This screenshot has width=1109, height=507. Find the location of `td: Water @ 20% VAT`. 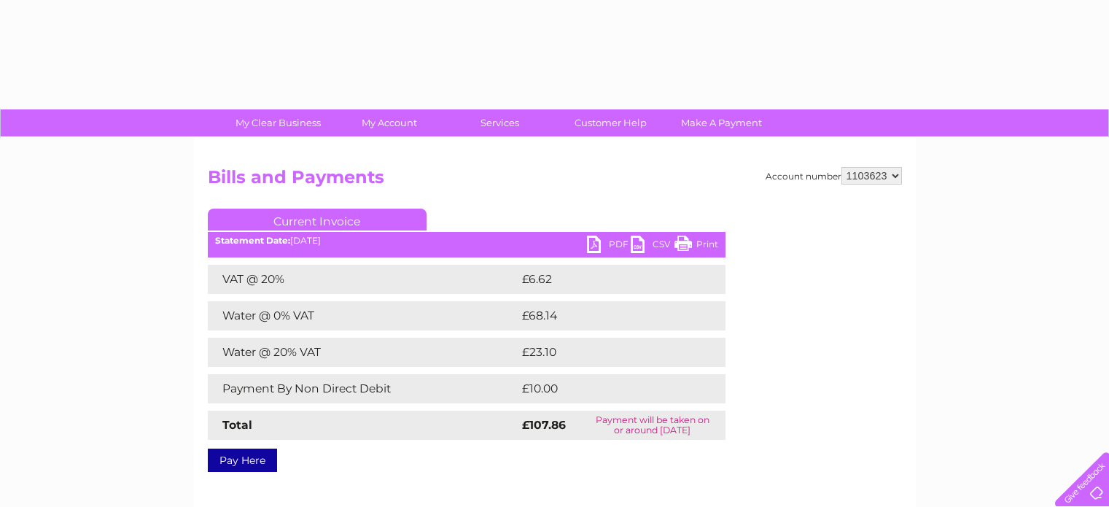

td: Water @ 20% VAT is located at coordinates (363, 352).